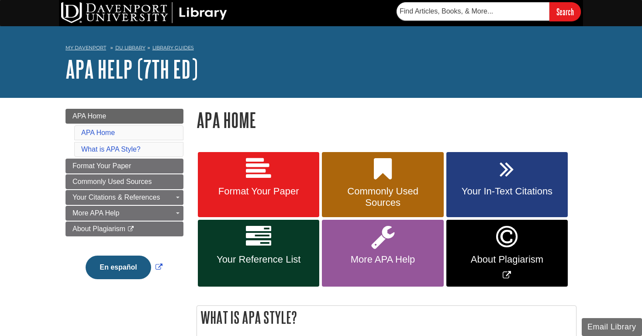  I want to click on span: Your Citations & References, so click(116, 197).